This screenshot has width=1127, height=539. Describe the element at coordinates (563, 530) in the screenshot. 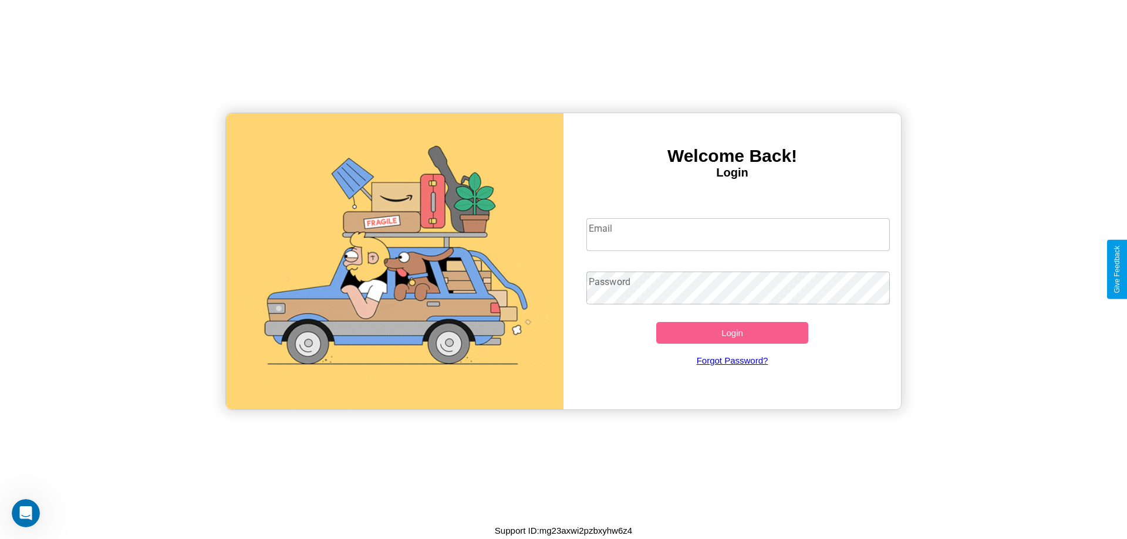

I see `p: Support ID: mg23axwi2pzbxyhw6z4` at that location.